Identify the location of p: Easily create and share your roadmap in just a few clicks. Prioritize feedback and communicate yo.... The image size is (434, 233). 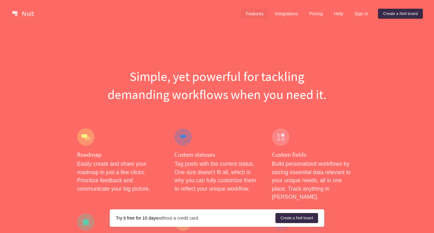
(119, 176).